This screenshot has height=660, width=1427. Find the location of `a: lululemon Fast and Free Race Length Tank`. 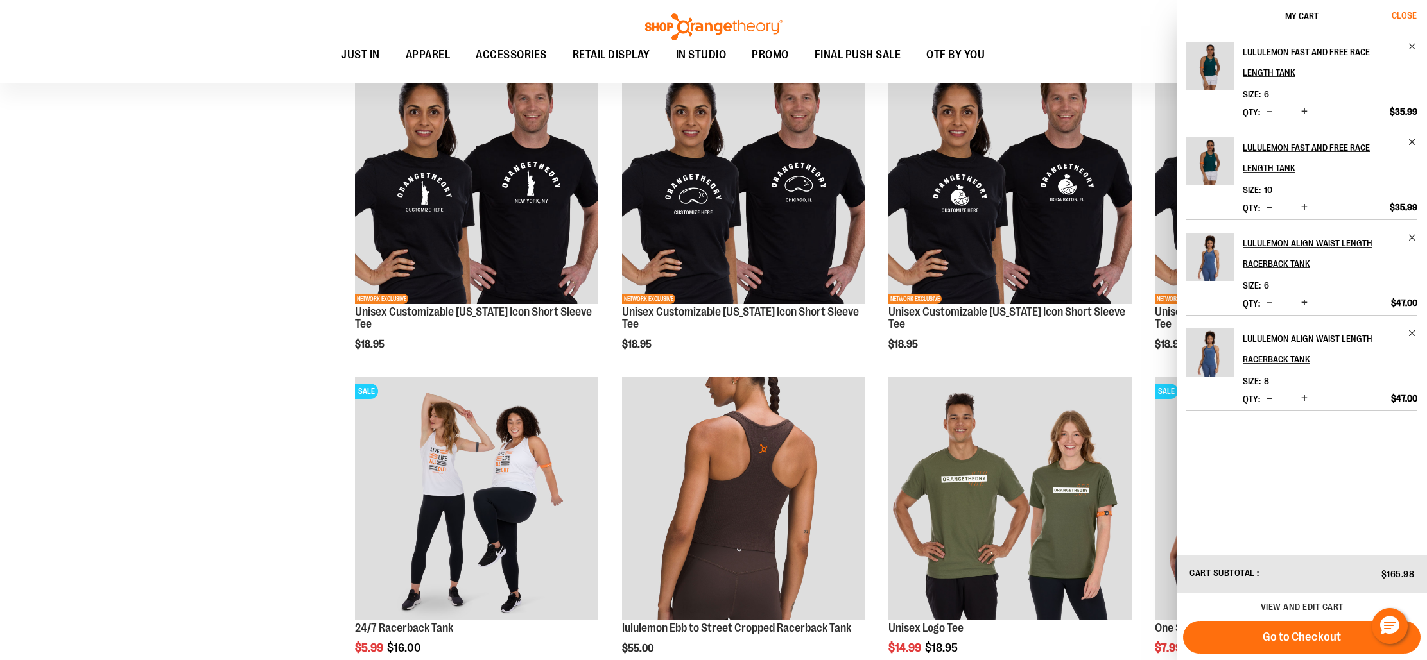

a: lululemon Fast and Free Race Length Tank is located at coordinates (1330, 158).